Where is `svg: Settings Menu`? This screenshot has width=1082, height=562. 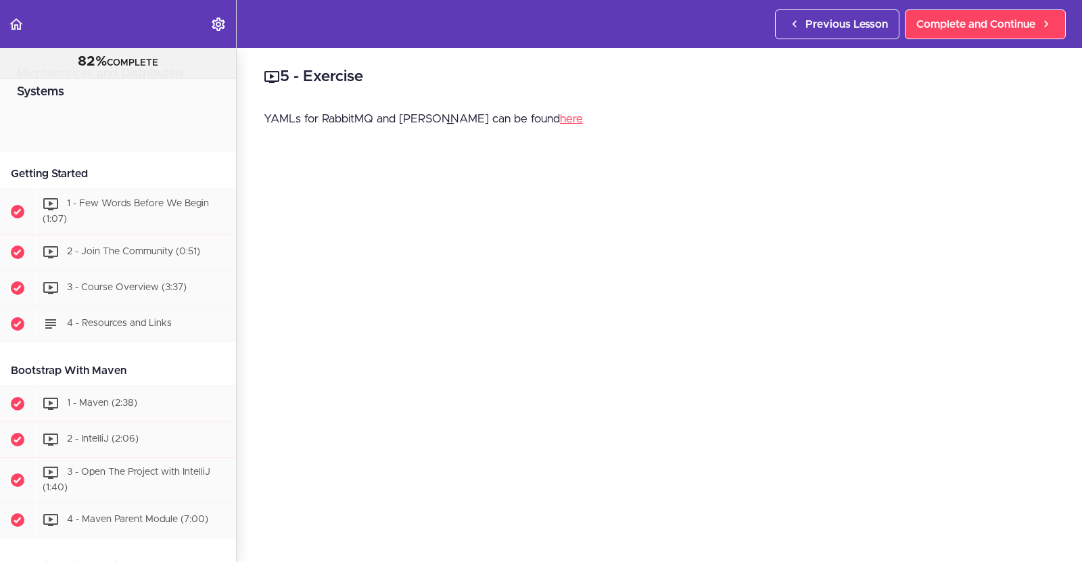
svg: Settings Menu is located at coordinates (218, 24).